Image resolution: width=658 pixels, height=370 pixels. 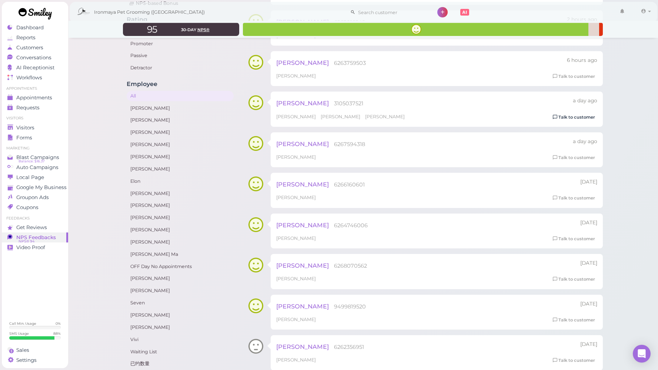 I want to click on a: AI Receptionist, so click(x=35, y=67).